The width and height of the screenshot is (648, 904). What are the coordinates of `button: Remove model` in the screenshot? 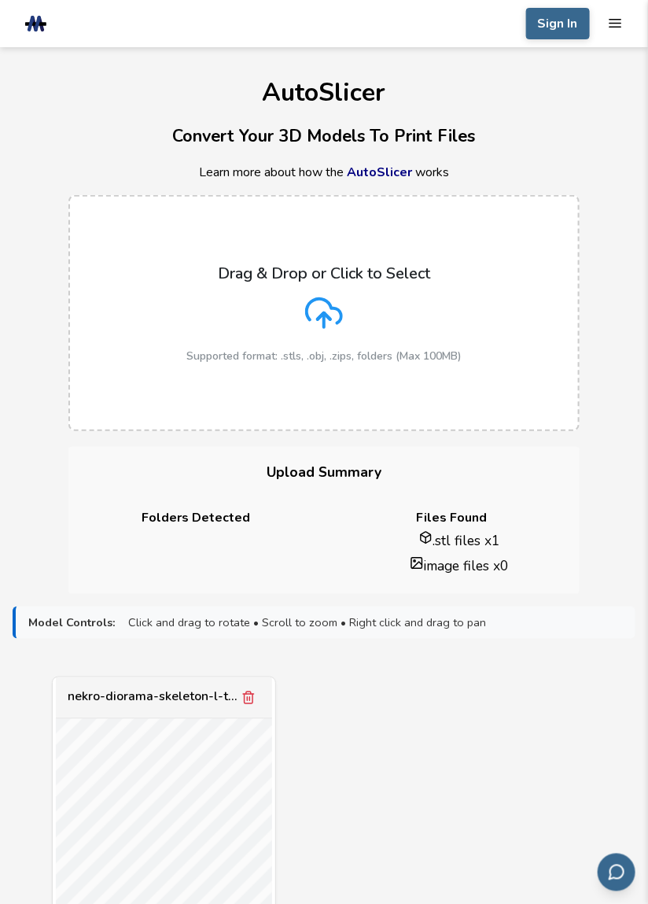 It's located at (249, 698).